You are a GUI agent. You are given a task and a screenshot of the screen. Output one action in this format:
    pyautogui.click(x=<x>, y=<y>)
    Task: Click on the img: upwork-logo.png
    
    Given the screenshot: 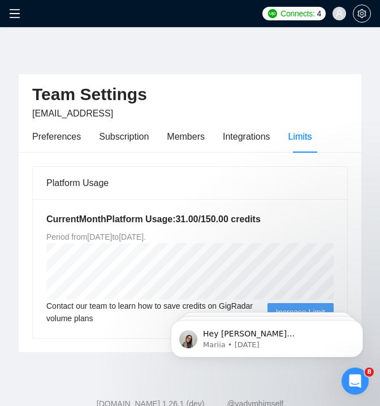 What is the action you would take?
    pyautogui.click(x=272, y=14)
    